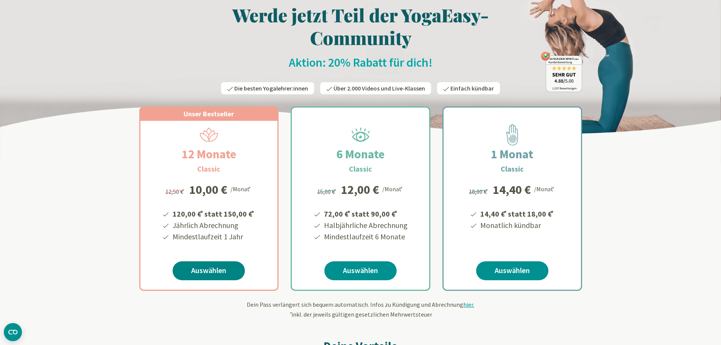  I want to click on div: Dein Pass verlängert sich bequem automatisch. Infos zu Kündigung und Abrechnung, so click(361, 309).